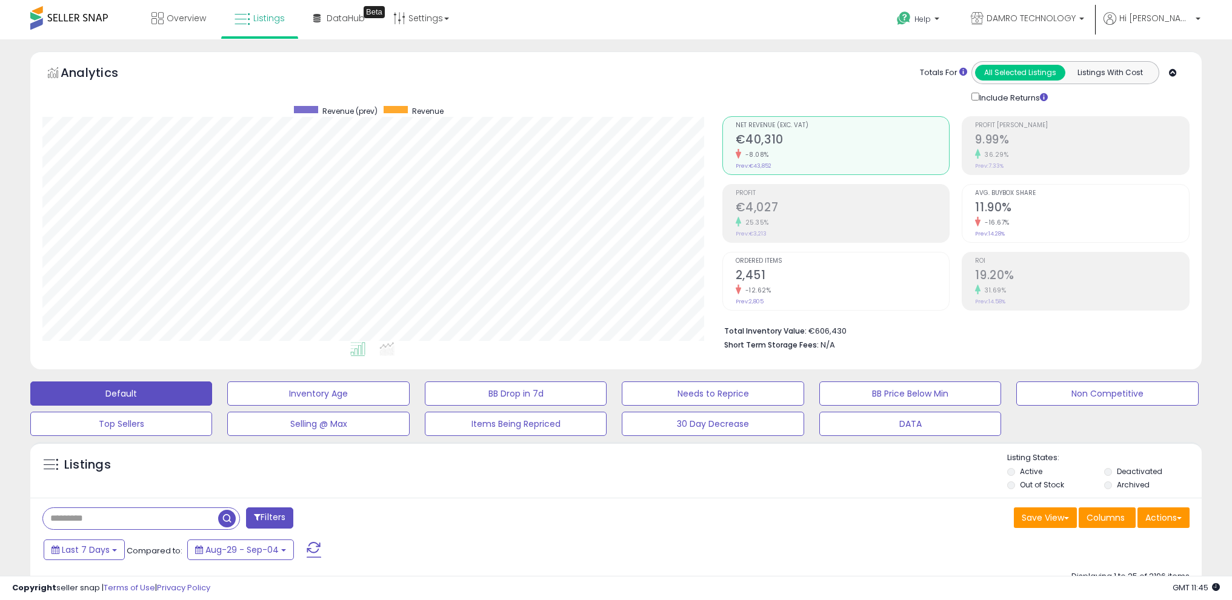 The image size is (1232, 600). What do you see at coordinates (121, 394) in the screenshot?
I see `button: Default` at bounding box center [121, 394].